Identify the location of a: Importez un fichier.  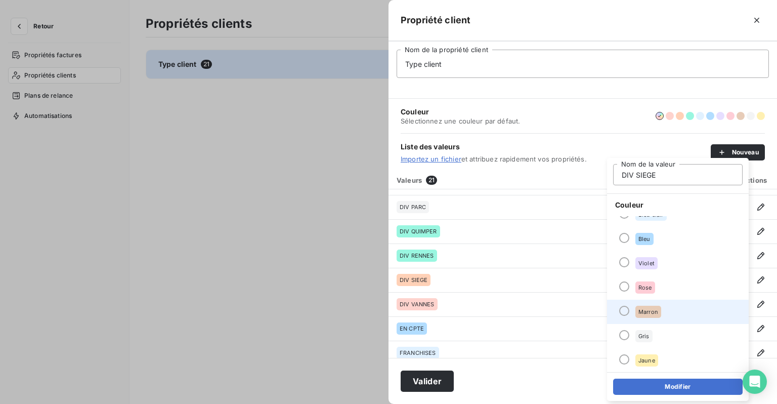
(431, 159).